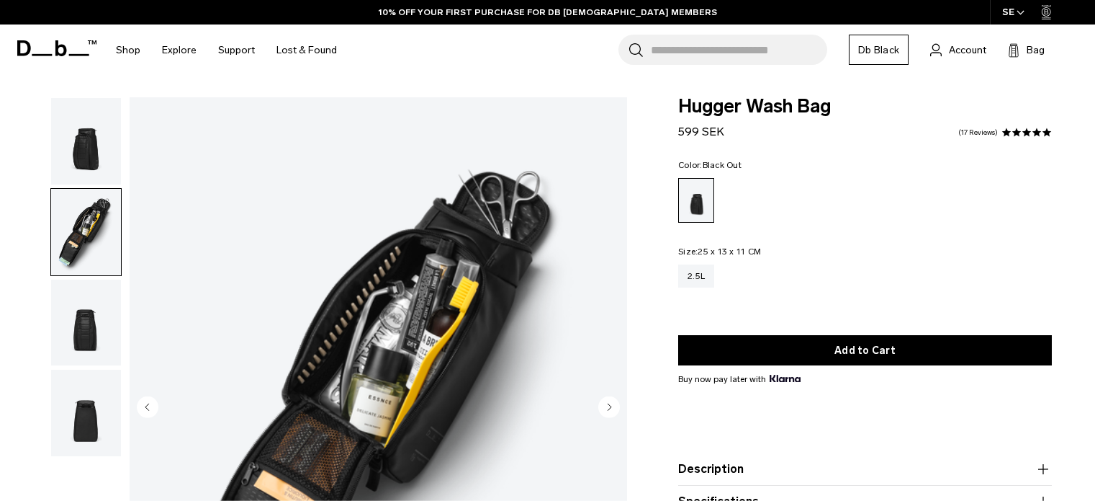 The height and width of the screenshot is (501, 1095). Describe the element at coordinates (696, 276) in the screenshot. I see `a: 2.5L` at that location.